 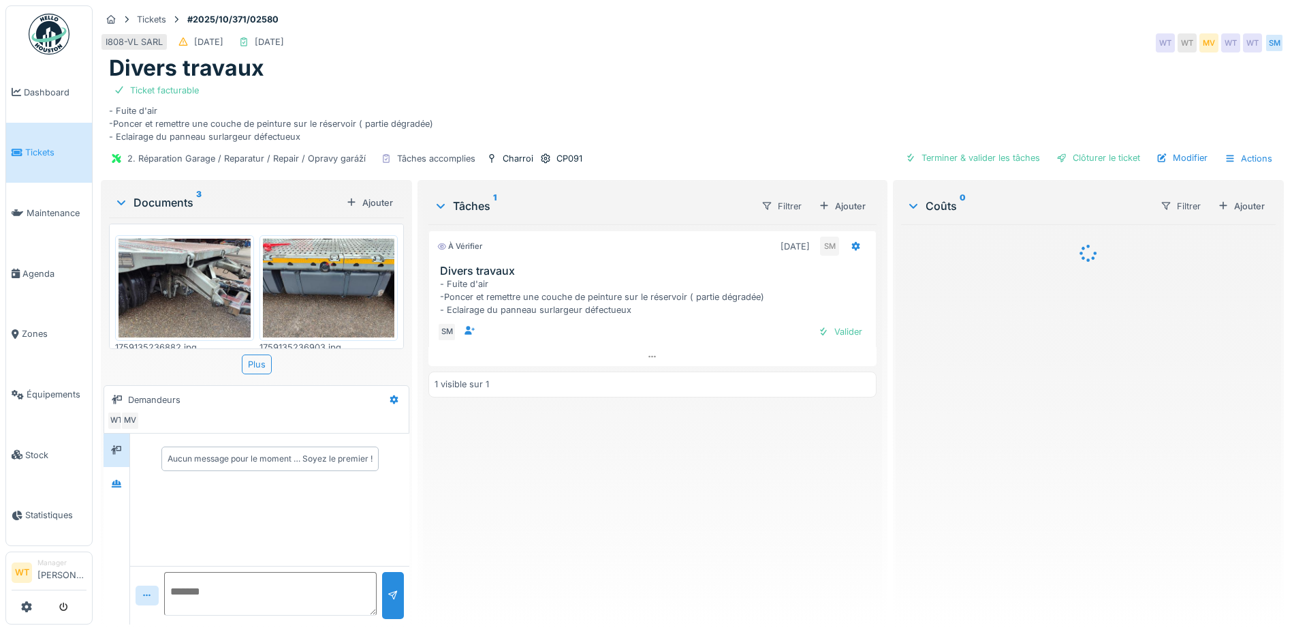 I want to click on sup: 1, so click(x=495, y=206).